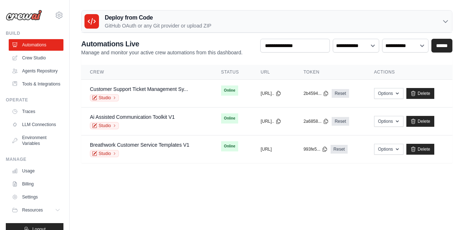 The width and height of the screenshot is (464, 230). Describe the element at coordinates (330, 72) in the screenshot. I see `th: Token` at that location.